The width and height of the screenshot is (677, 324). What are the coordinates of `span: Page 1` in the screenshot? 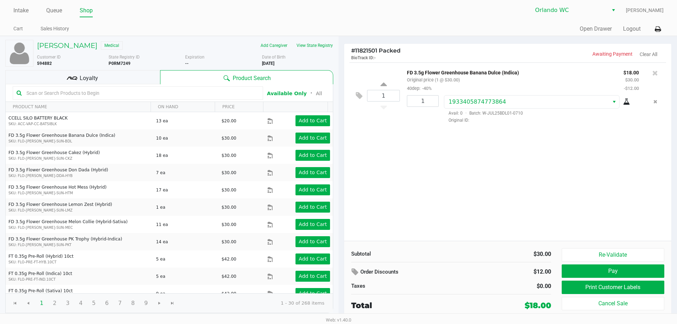 It's located at (42, 303).